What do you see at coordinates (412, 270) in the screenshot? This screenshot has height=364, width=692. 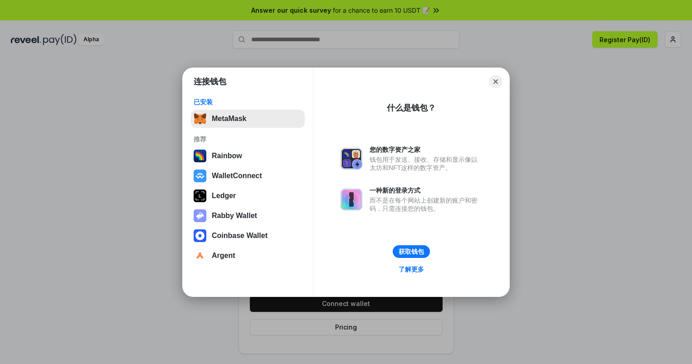 I see `a: 了解更多` at bounding box center [412, 270].